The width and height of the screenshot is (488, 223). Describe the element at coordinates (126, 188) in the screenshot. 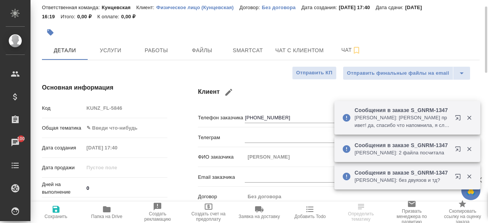

I see `input: ✎ Введи что-нибудь` at that location.